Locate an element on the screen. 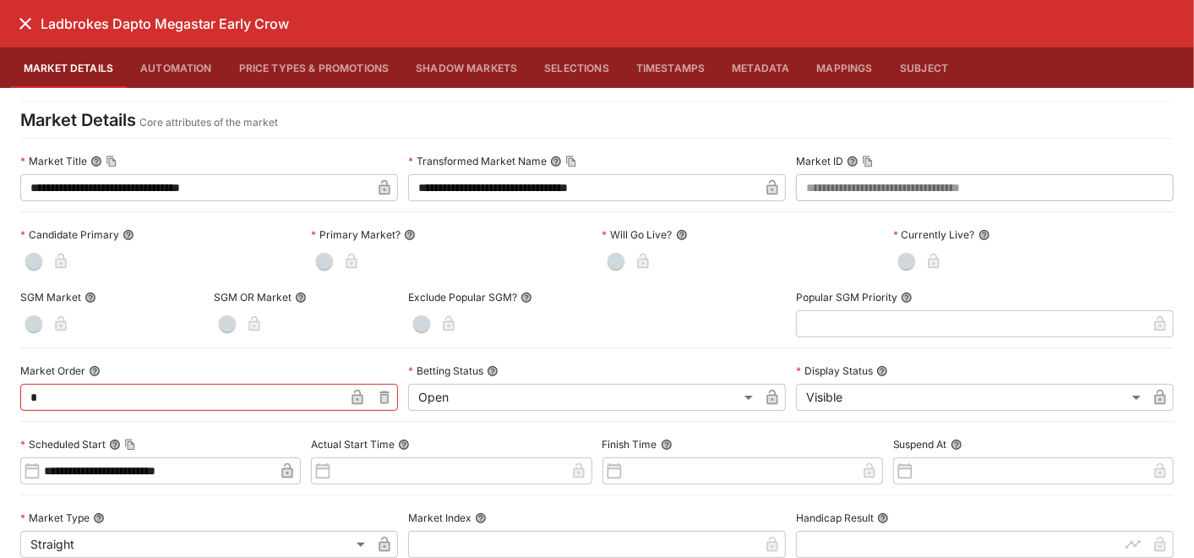 This screenshot has height=558, width=1194. p: Market Index is located at coordinates (439, 517).